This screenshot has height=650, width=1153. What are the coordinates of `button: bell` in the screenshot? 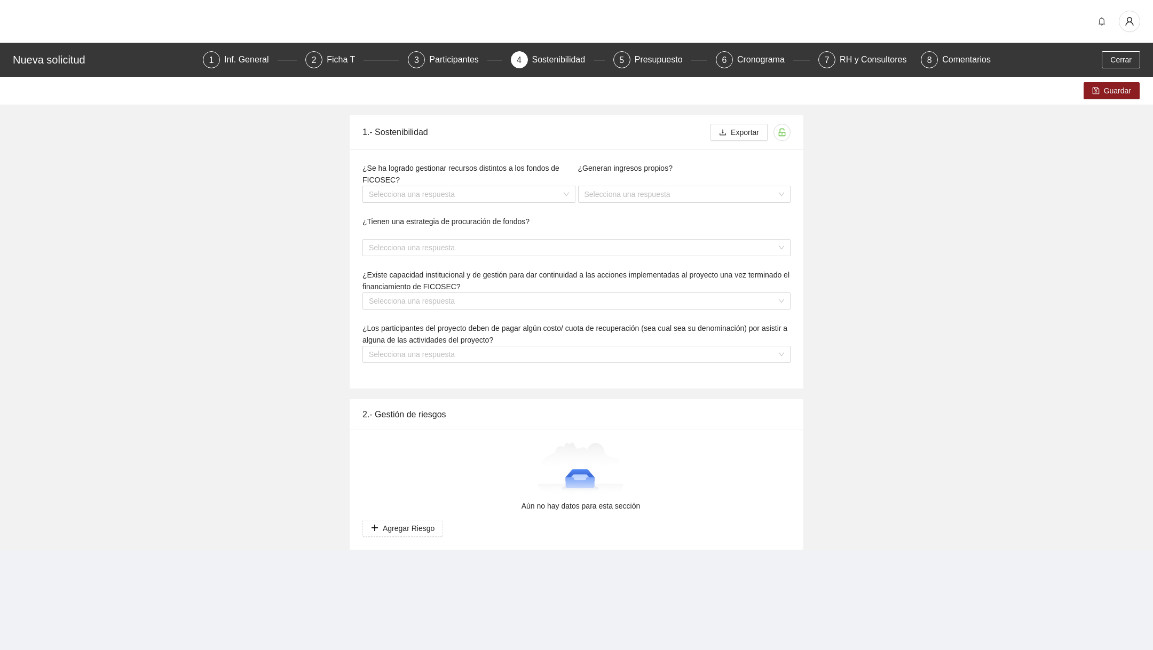 It's located at (1102, 21).